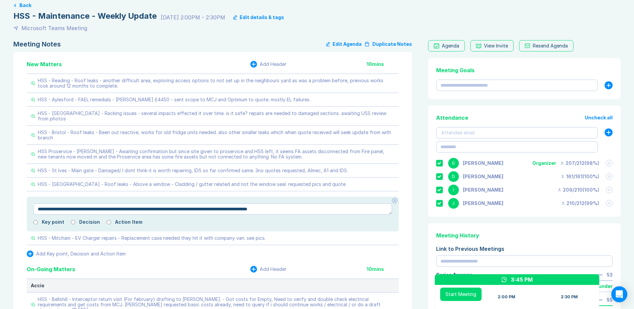 This screenshot has width=634, height=309. Describe the element at coordinates (483, 163) in the screenshot. I see `div: Gemma White` at that location.